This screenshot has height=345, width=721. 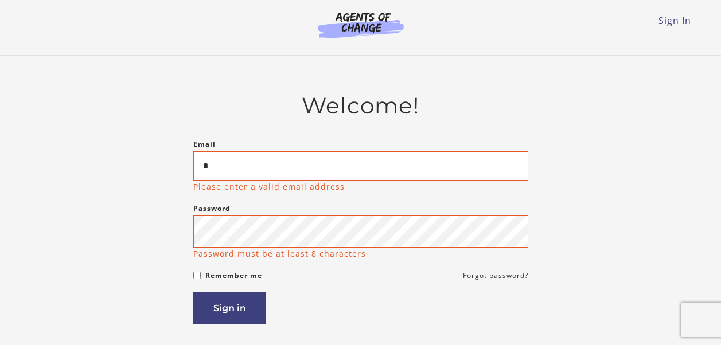 What do you see at coordinates (674, 21) in the screenshot?
I see `a: Sign In` at bounding box center [674, 21].